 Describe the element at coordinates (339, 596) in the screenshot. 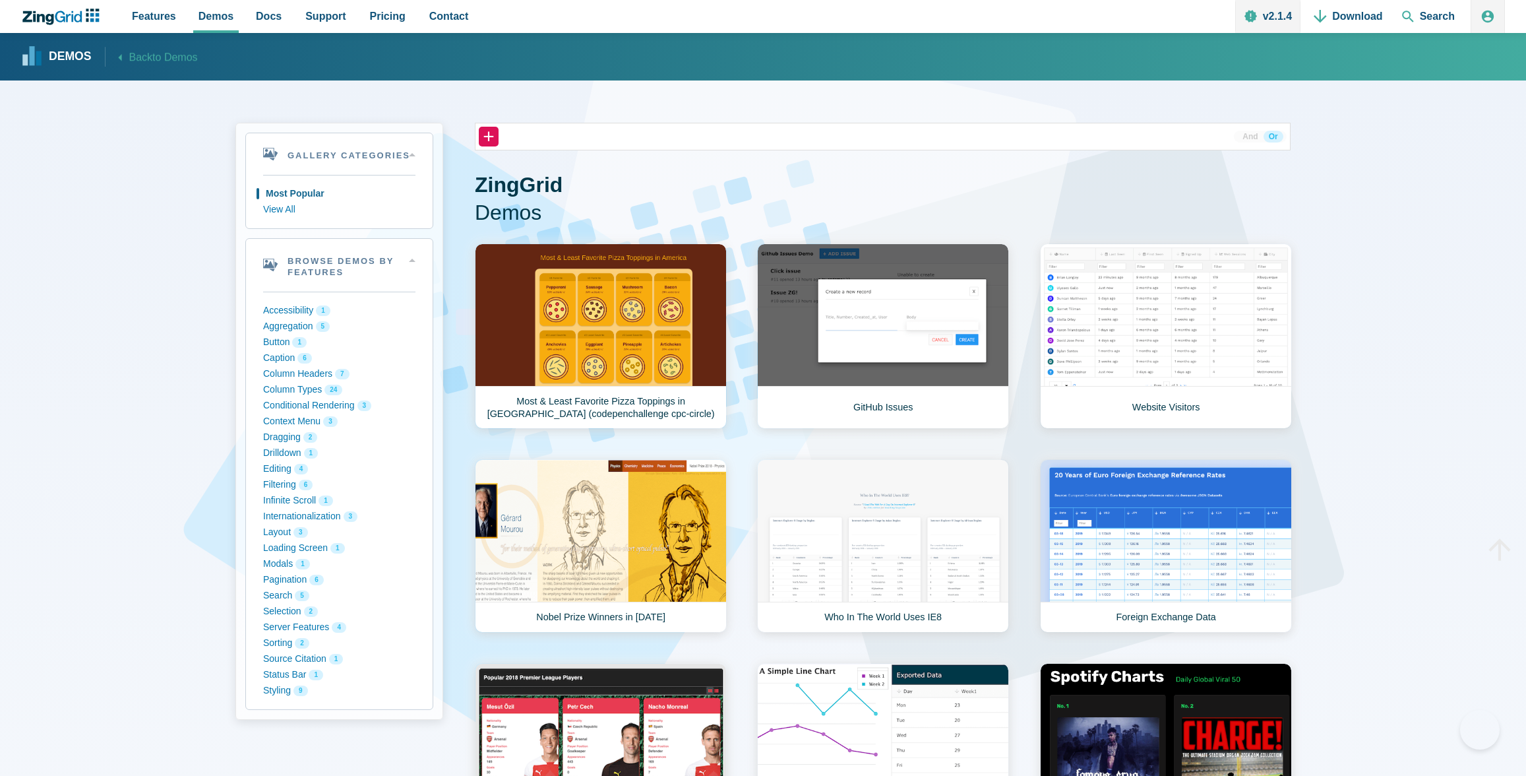

I see `button: Search 5` at that location.